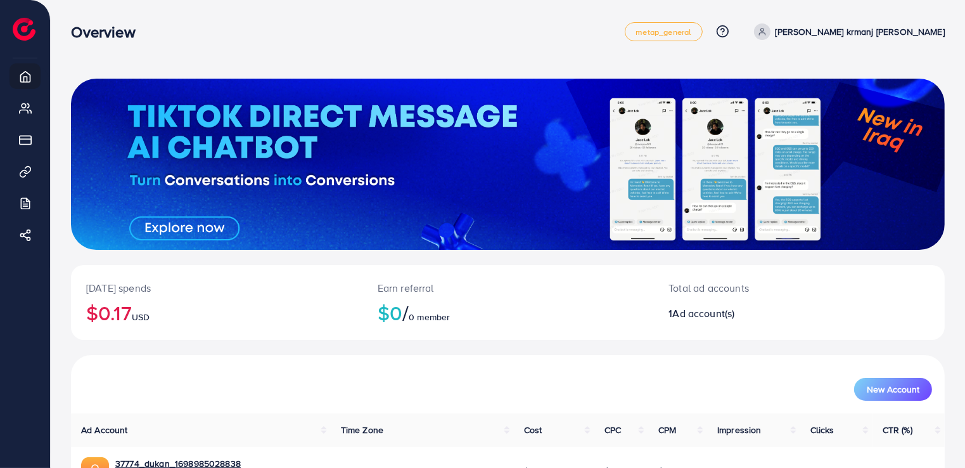 This screenshot has height=468, width=965. What do you see at coordinates (762, 313) in the screenshot?
I see `h2: 1` at bounding box center [762, 313].